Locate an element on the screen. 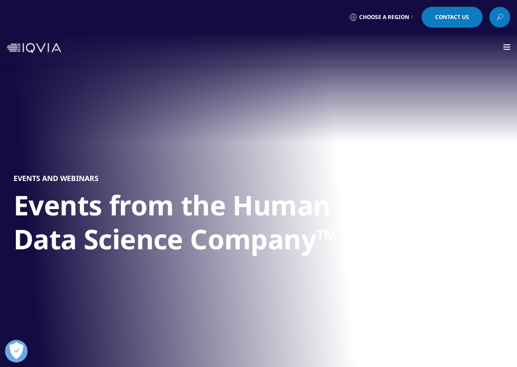 The height and width of the screenshot is (367, 517). h5: Events and Webinars is located at coordinates (56, 178).